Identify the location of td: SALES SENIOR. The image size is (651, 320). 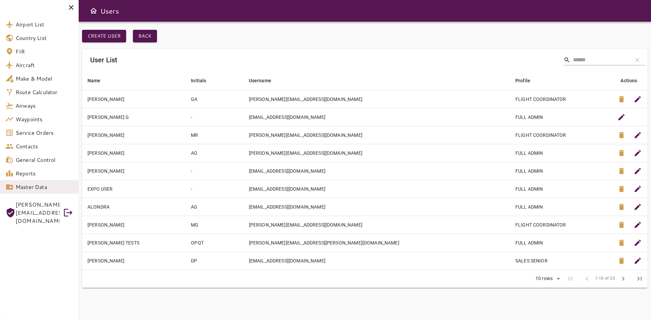
(561, 261).